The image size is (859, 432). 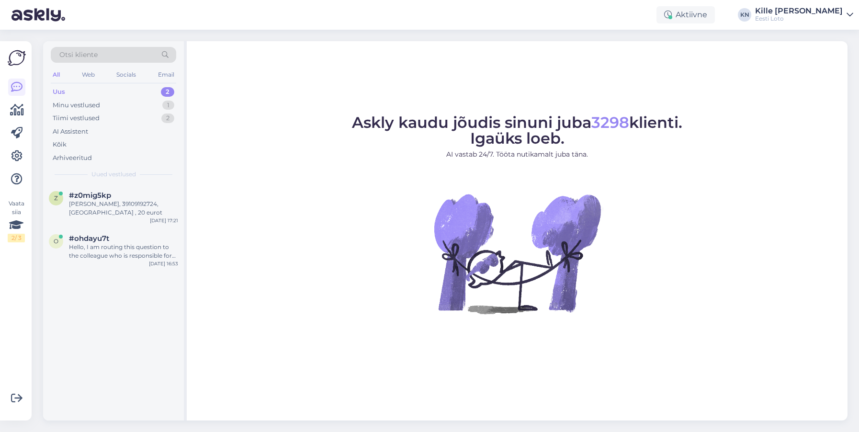 What do you see at coordinates (517, 154) in the screenshot?
I see `p: AI vastab 24/7. Tööta nutikamalt juba täna.` at bounding box center [517, 154].